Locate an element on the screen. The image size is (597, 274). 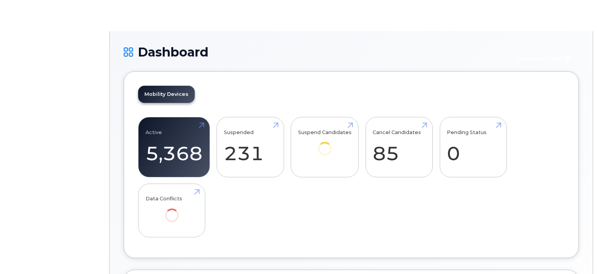
a: Suspended 231 is located at coordinates (250, 148).